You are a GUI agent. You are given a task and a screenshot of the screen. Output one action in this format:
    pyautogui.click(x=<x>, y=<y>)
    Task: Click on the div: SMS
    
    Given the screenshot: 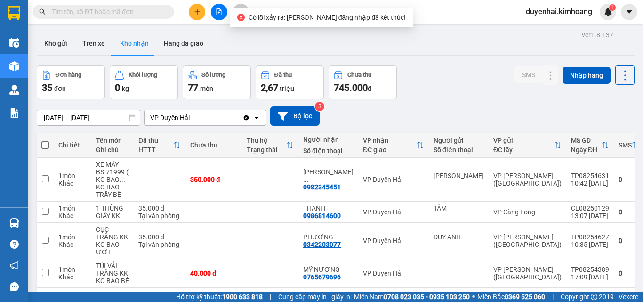 What is the action you would take?
    pyautogui.click(x=625, y=145)
    